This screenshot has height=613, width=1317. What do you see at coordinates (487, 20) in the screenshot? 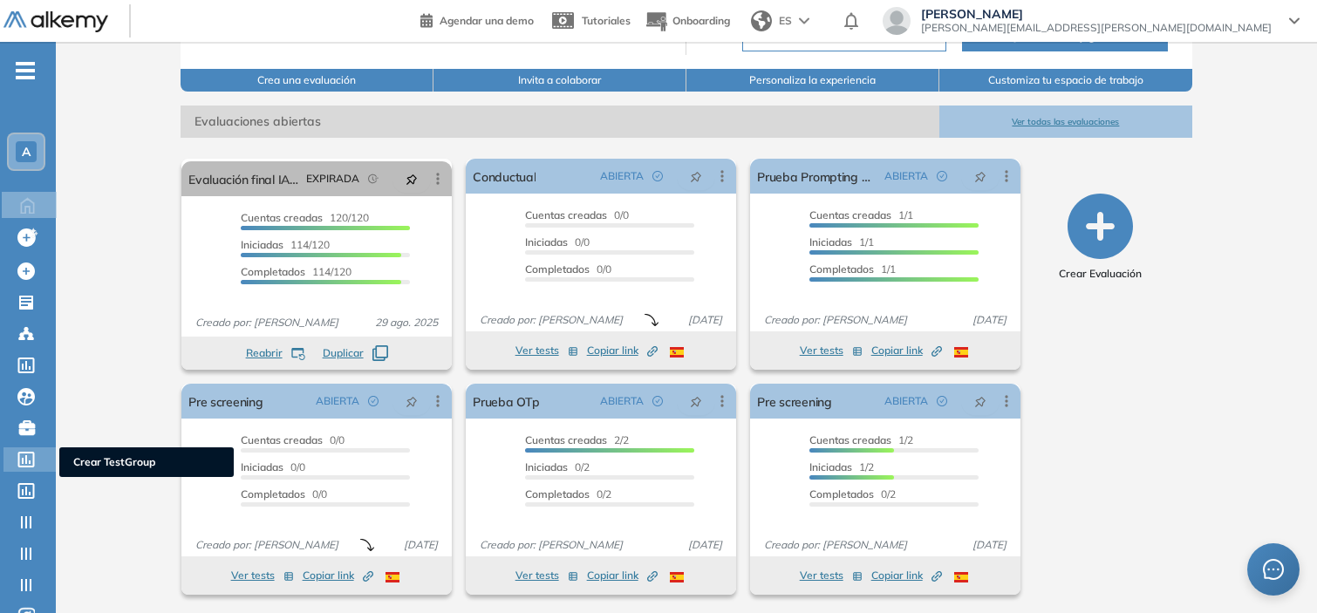
I see `span: Agendar una demo` at bounding box center [487, 20].